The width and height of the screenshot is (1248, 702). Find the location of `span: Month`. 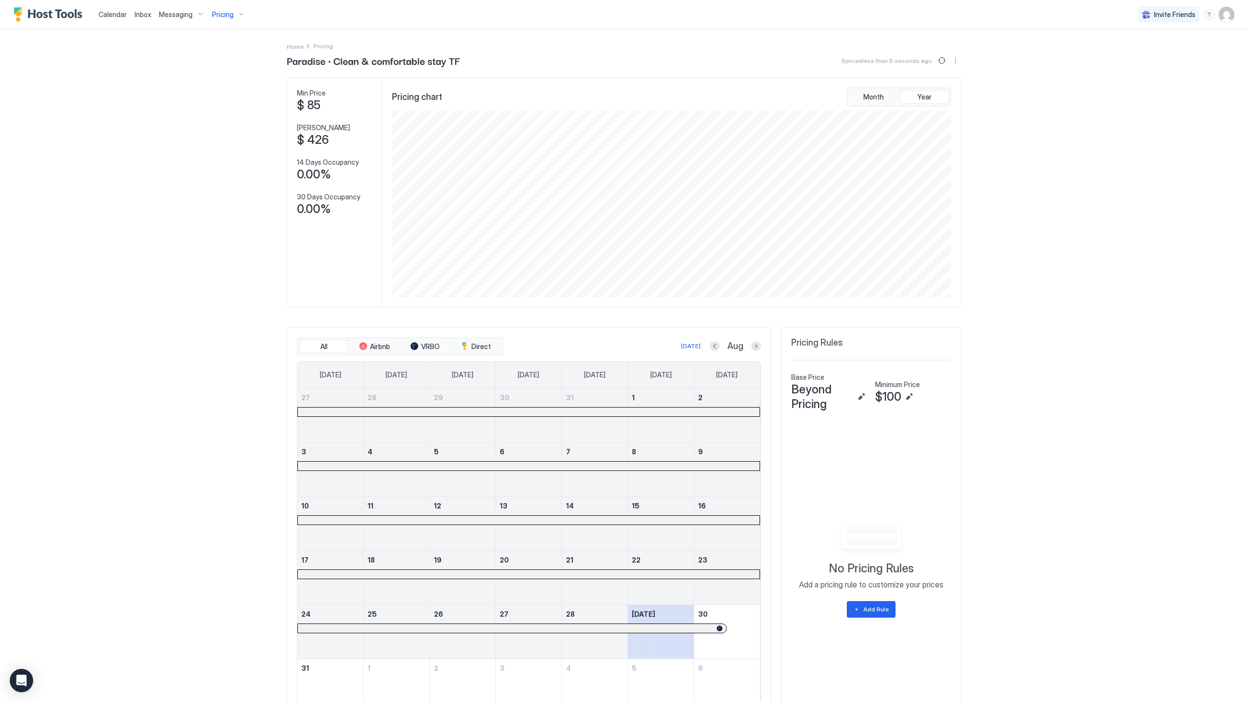

span: Month is located at coordinates (873, 97).